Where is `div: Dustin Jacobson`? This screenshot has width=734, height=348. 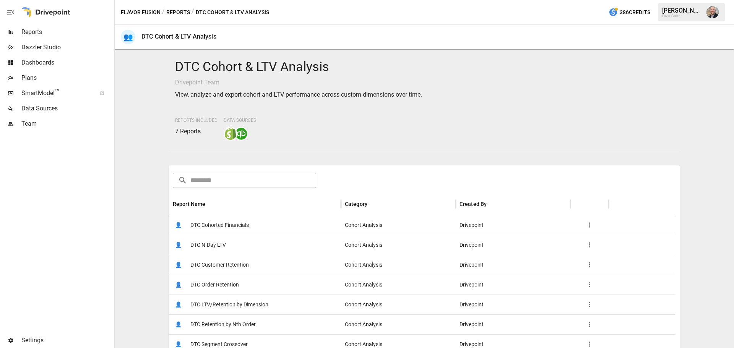 div: Dustin Jacobson is located at coordinates (713, 12).